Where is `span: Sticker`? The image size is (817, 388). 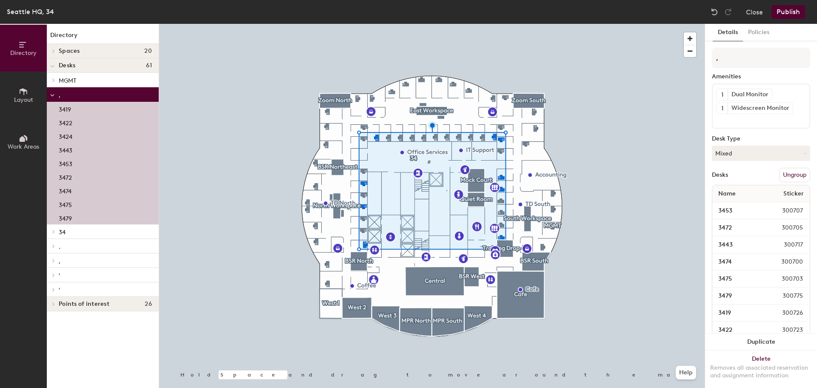 span: Sticker is located at coordinates (793, 194).